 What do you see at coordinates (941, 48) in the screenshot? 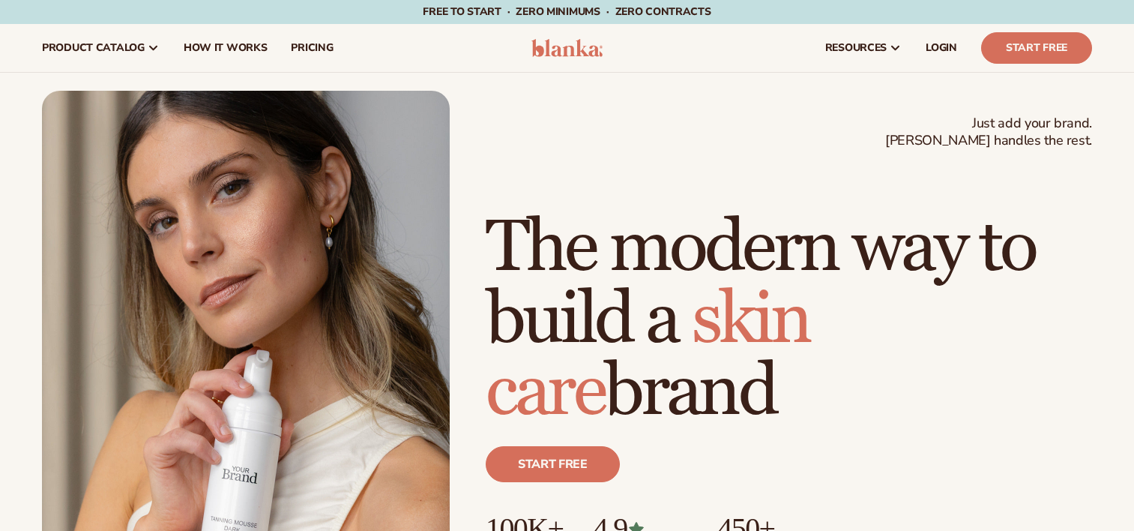
I see `span: LOGIN` at bounding box center [941, 48].